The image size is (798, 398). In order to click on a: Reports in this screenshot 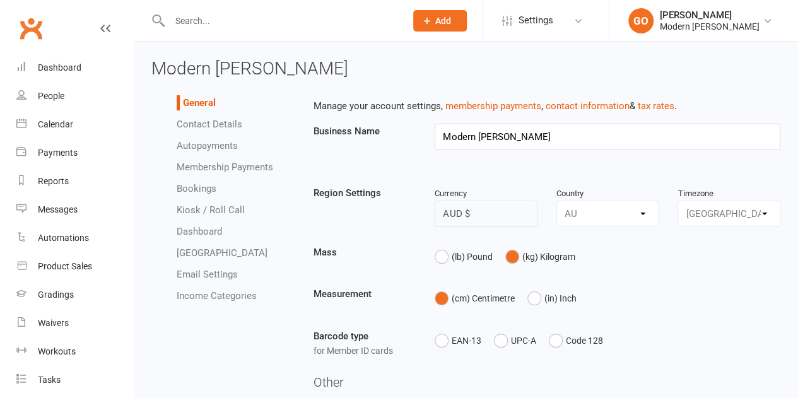, I will do `click(74, 181)`.